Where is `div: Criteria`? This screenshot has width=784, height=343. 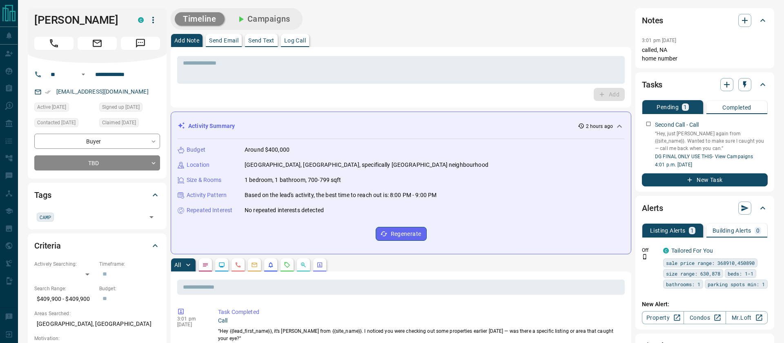 div: Criteria is located at coordinates (97, 245).